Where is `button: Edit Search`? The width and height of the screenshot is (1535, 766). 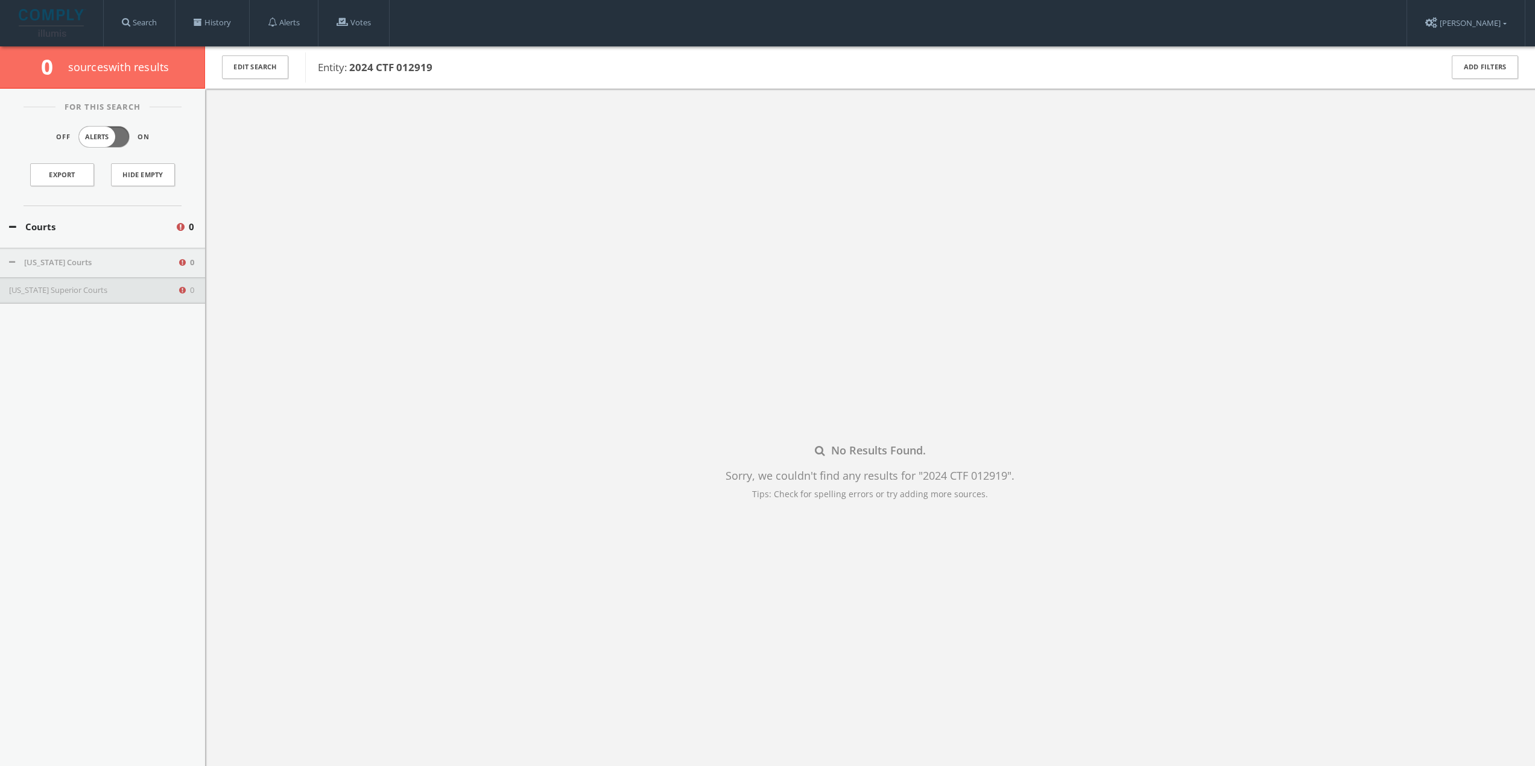
button: Edit Search is located at coordinates (255, 67).